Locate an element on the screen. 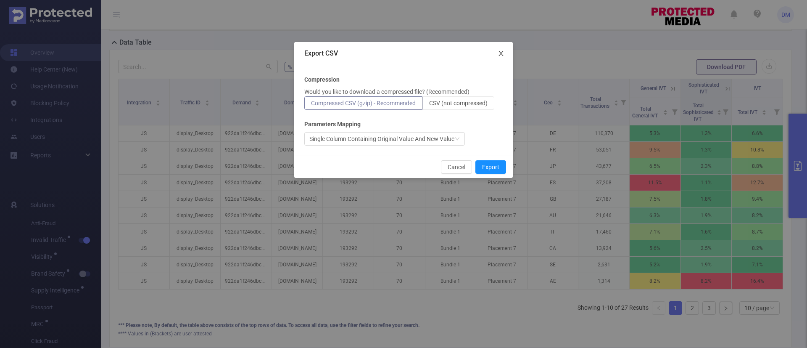 Image resolution: width=807 pixels, height=348 pixels. span: Compressed CSV (gzip) - Recommended is located at coordinates (363, 103).